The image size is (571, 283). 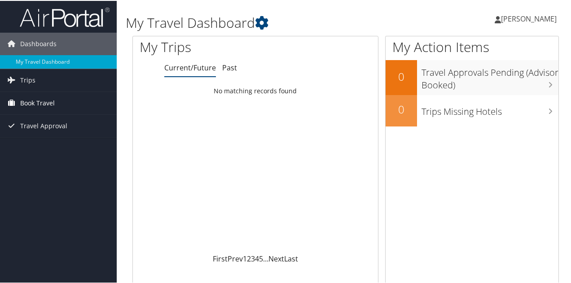 What do you see at coordinates (229, 67) in the screenshot?
I see `a: Past` at bounding box center [229, 67].